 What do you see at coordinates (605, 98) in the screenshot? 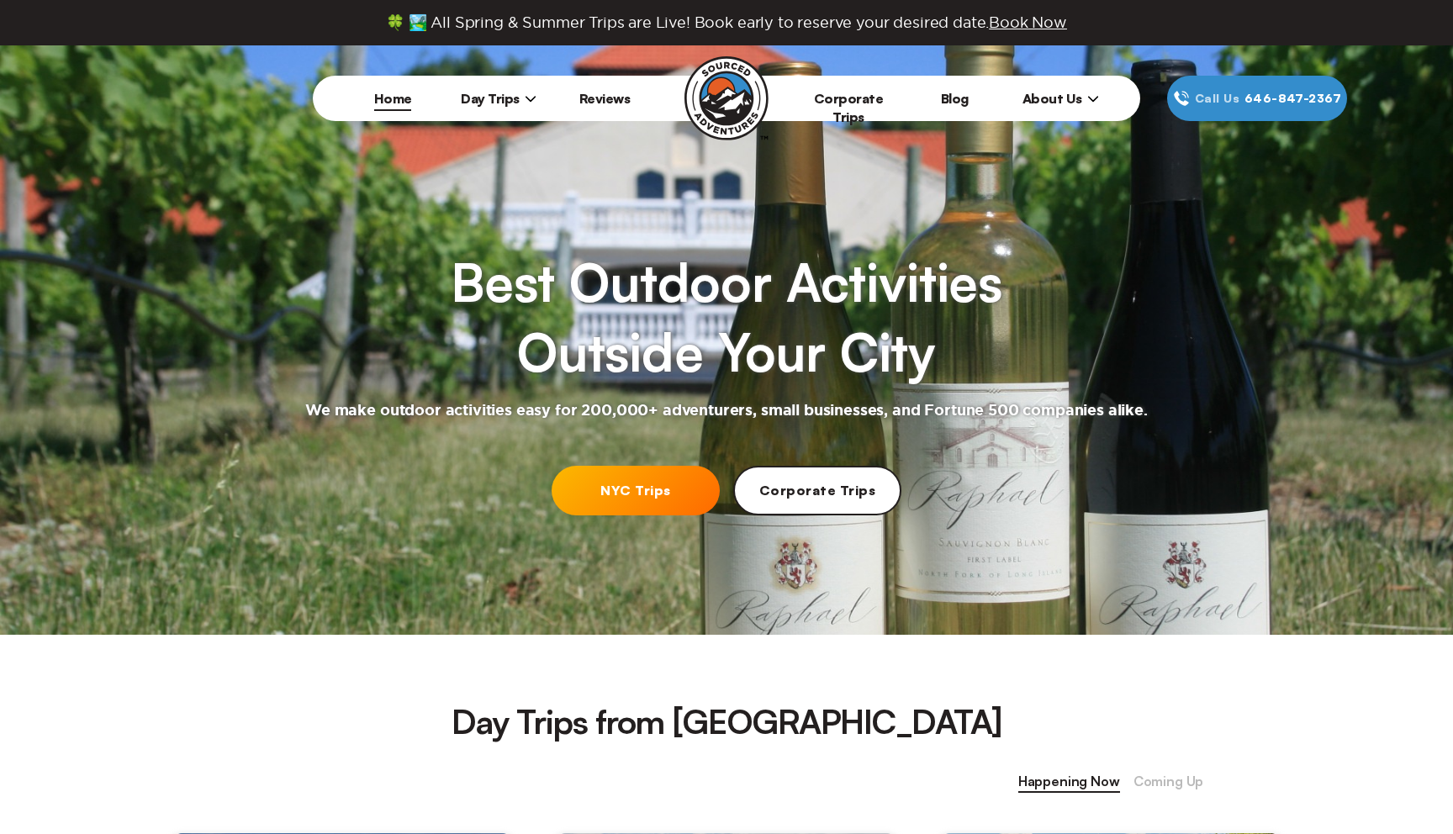
I see `a: Reviews` at bounding box center [605, 98].